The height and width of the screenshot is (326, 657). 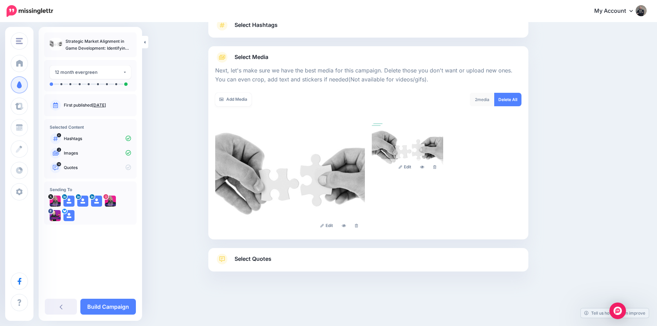 I want to click on a: Tell us how we can improve, so click(x=615, y=313).